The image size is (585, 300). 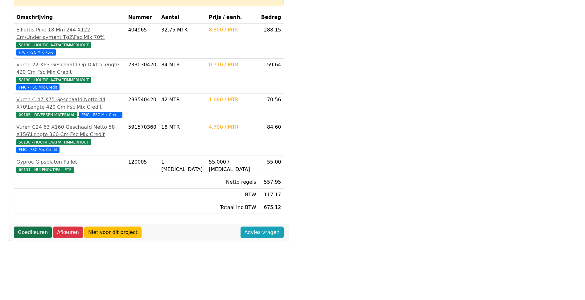 What do you see at coordinates (47, 115) in the screenshot?
I see `span: 09185 - DIVERSEN MATERIAAL` at bounding box center [47, 115].